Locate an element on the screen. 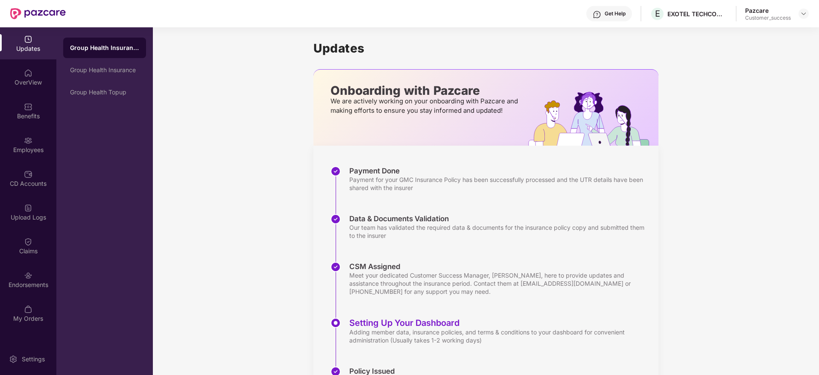  img: svg+xml;base64,PHN2ZyBpZD0iRW1wbG95ZWVzIiB4bWxucz0iaHR0cDovL3d3dy53My5vcmcvMjAwMC9zdmciIHdpZHRoPS... is located at coordinates (28, 141).